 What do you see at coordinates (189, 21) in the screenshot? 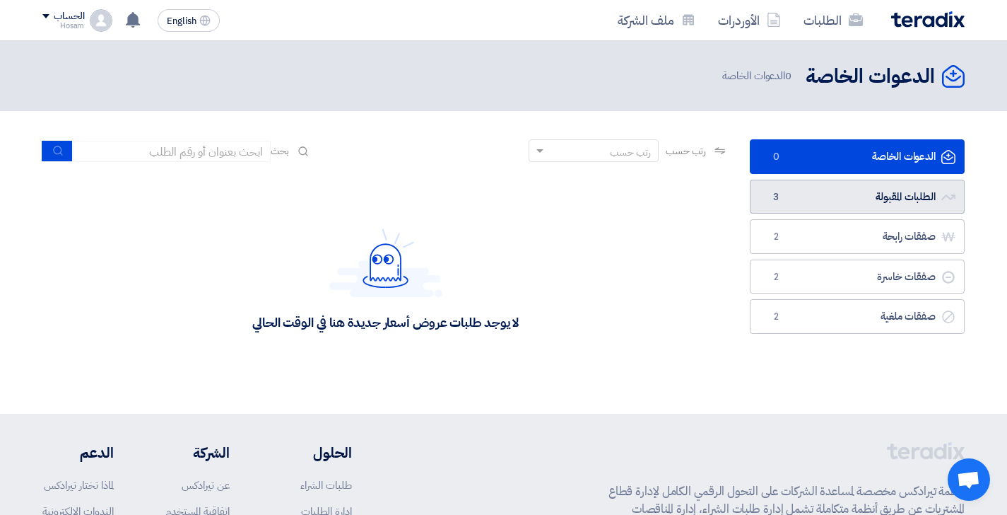
I see `button: English` at bounding box center [189, 21].